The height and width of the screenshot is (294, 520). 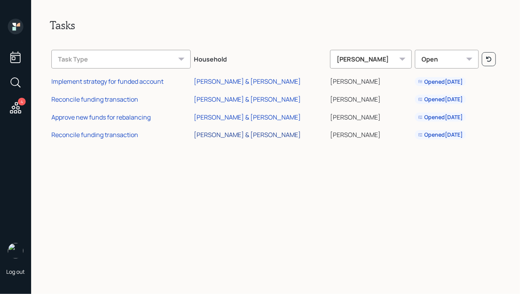 What do you see at coordinates (276, 25) in the screenshot?
I see `h2: Tasks` at bounding box center [276, 25].